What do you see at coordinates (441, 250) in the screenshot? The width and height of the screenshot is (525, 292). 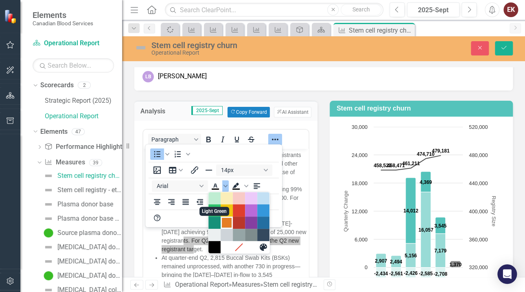 I see `text: 7,179` at bounding box center [441, 250].